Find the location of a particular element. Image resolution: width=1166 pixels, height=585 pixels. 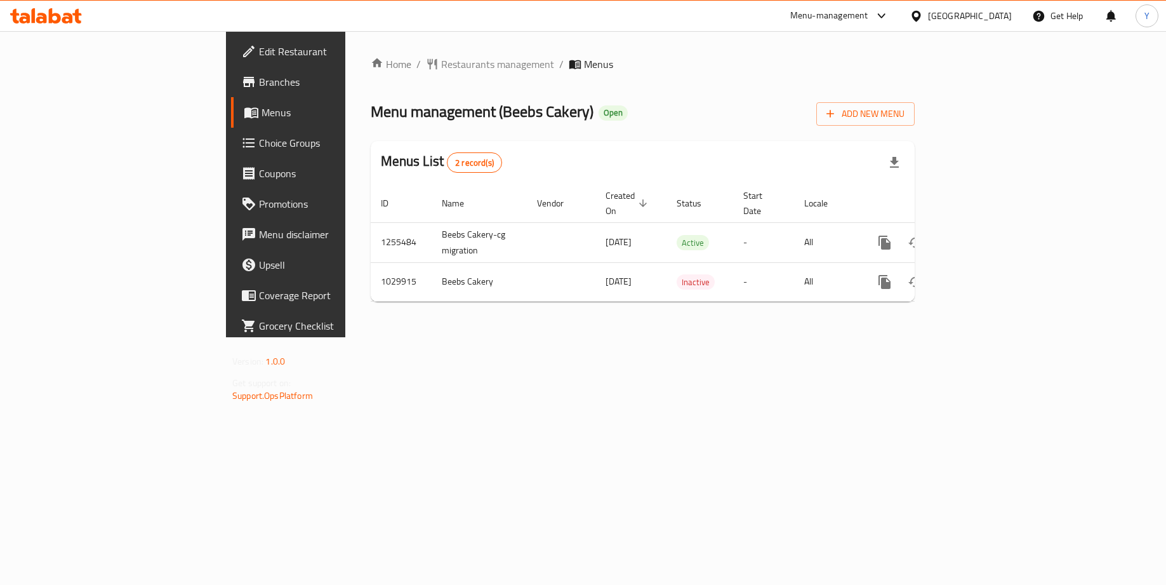

span: Branches is located at coordinates (335, 82).